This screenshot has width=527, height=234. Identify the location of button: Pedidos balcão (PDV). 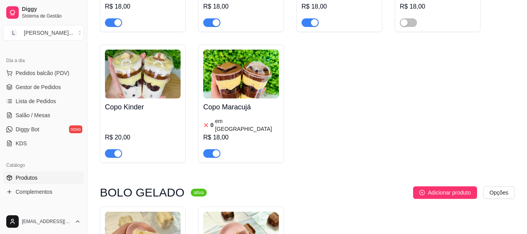
(43, 73).